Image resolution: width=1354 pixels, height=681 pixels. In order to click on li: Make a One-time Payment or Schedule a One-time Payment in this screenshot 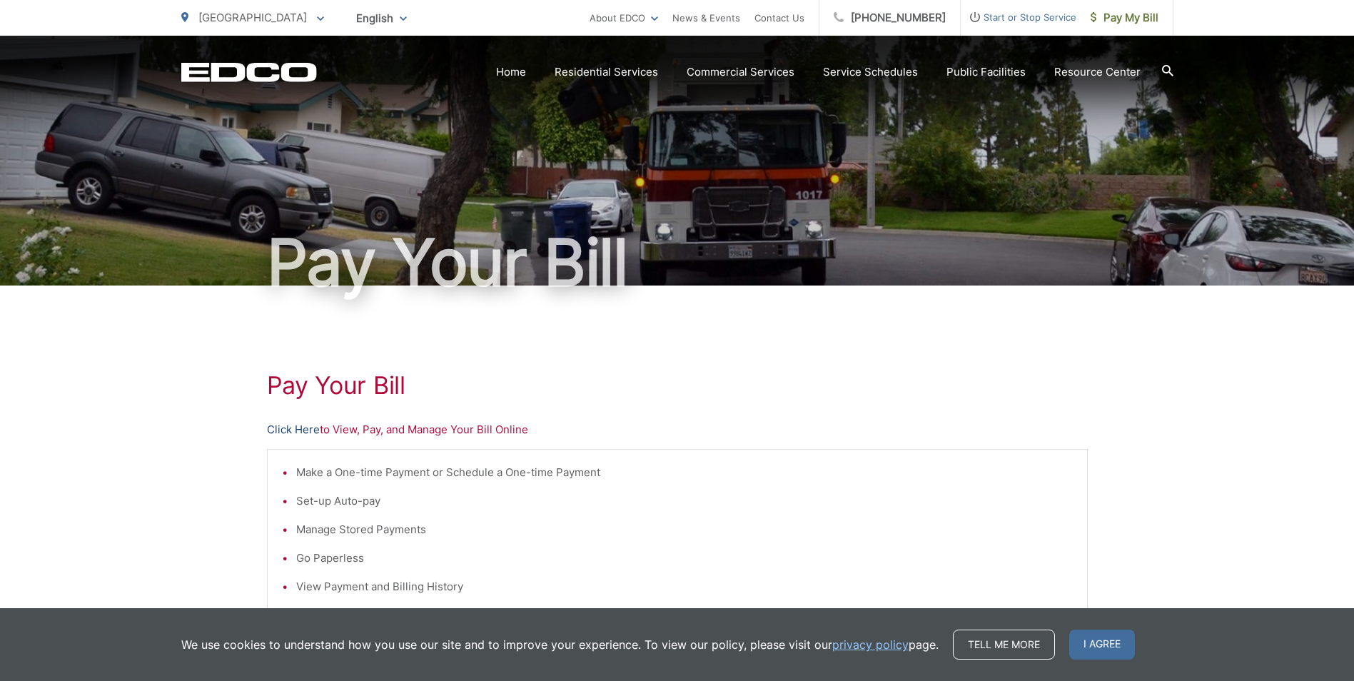, I will do `click(685, 473)`.